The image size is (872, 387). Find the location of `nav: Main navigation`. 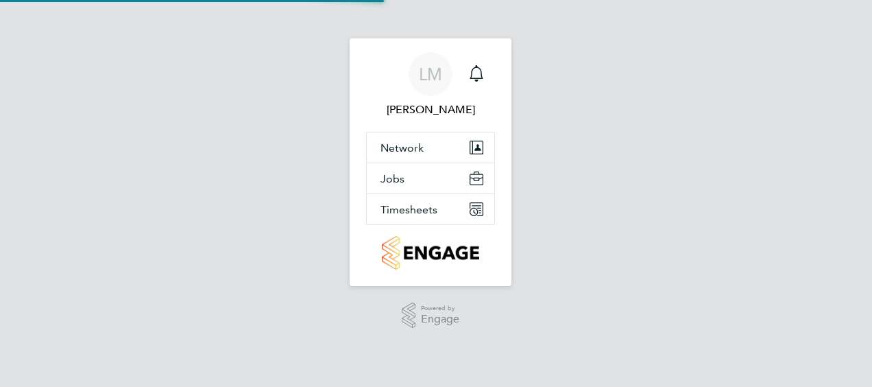

nav: Main navigation is located at coordinates (431, 162).